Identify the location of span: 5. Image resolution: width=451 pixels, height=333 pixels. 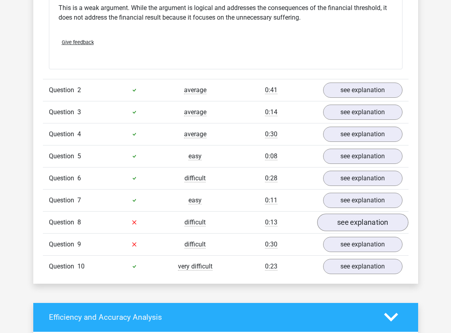
(79, 156).